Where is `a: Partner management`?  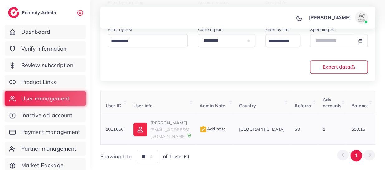 a: Partner management is located at coordinates (45, 149).